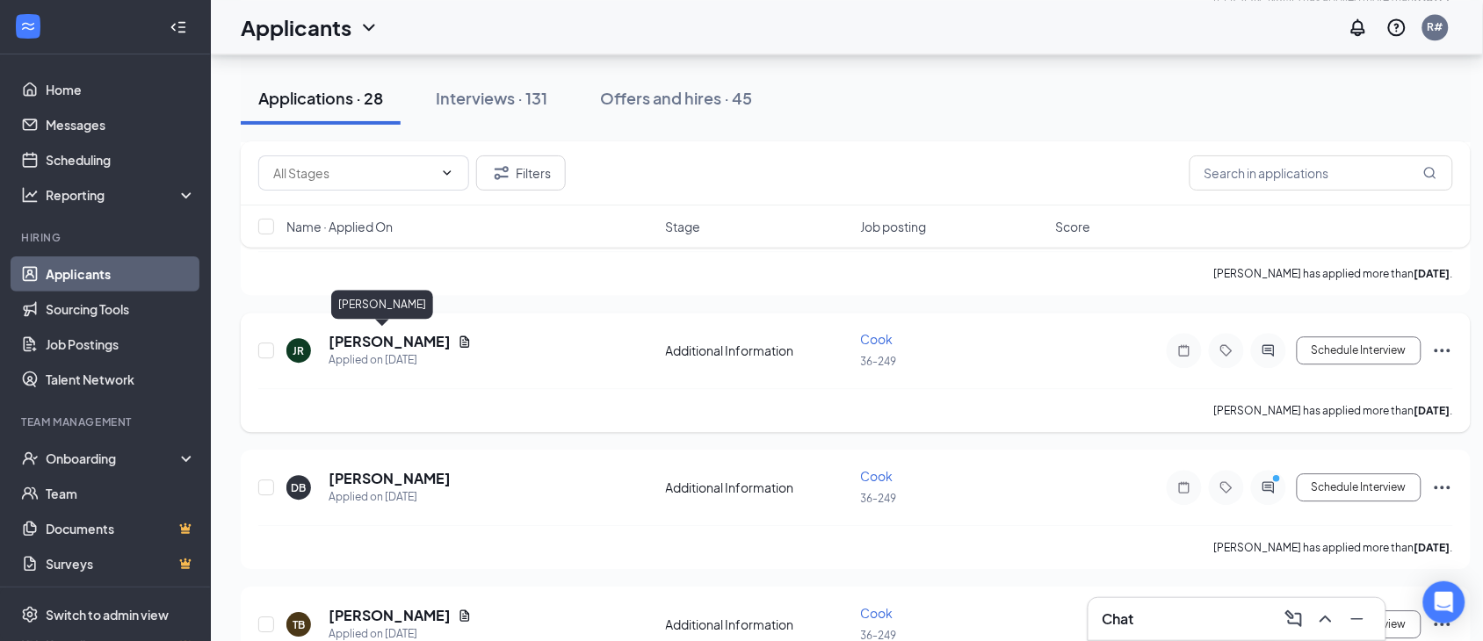 The height and width of the screenshot is (641, 1483). Describe the element at coordinates (106, 237) in the screenshot. I see `div: Hiring` at that location.